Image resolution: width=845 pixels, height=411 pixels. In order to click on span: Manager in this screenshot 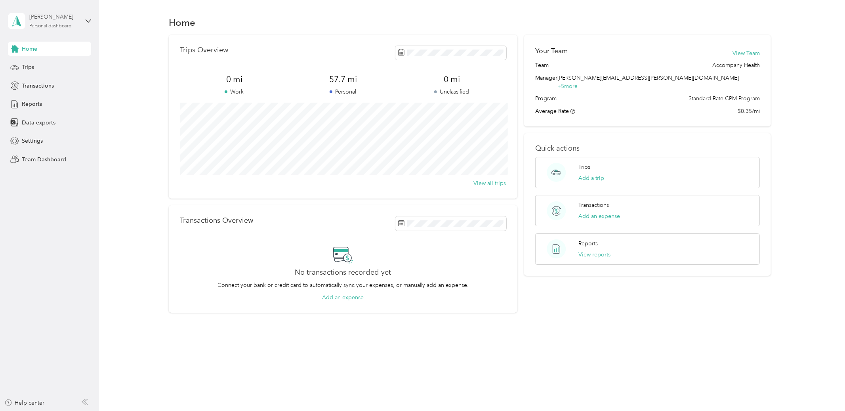, I will do `click(546, 82)`.